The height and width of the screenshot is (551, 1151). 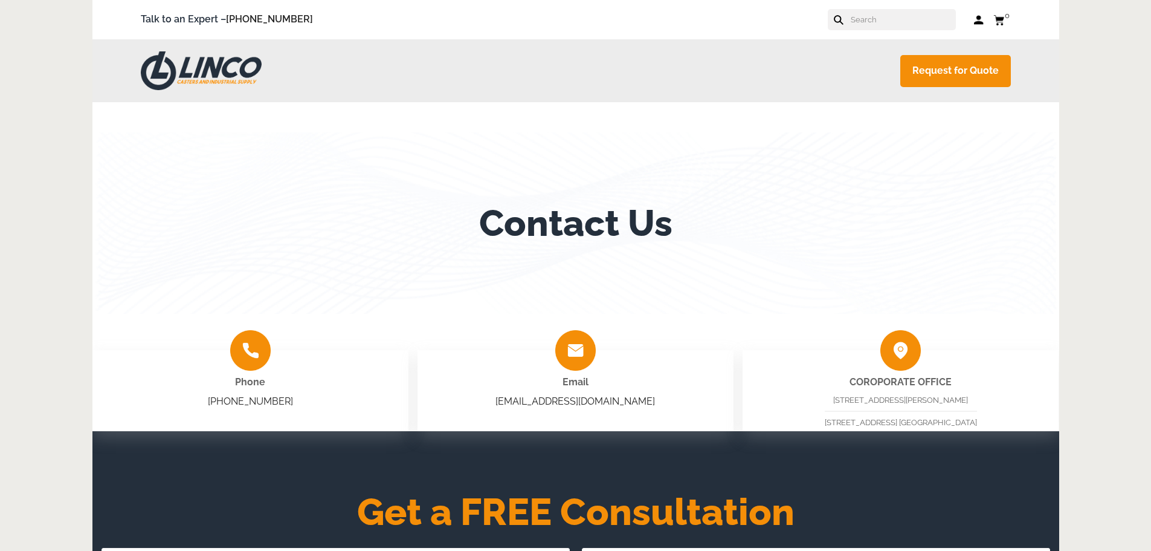 What do you see at coordinates (201, 71) in the screenshot?
I see `img: LINCO CASTERS & INDUSTRIAL SUPPLY` at bounding box center [201, 71].